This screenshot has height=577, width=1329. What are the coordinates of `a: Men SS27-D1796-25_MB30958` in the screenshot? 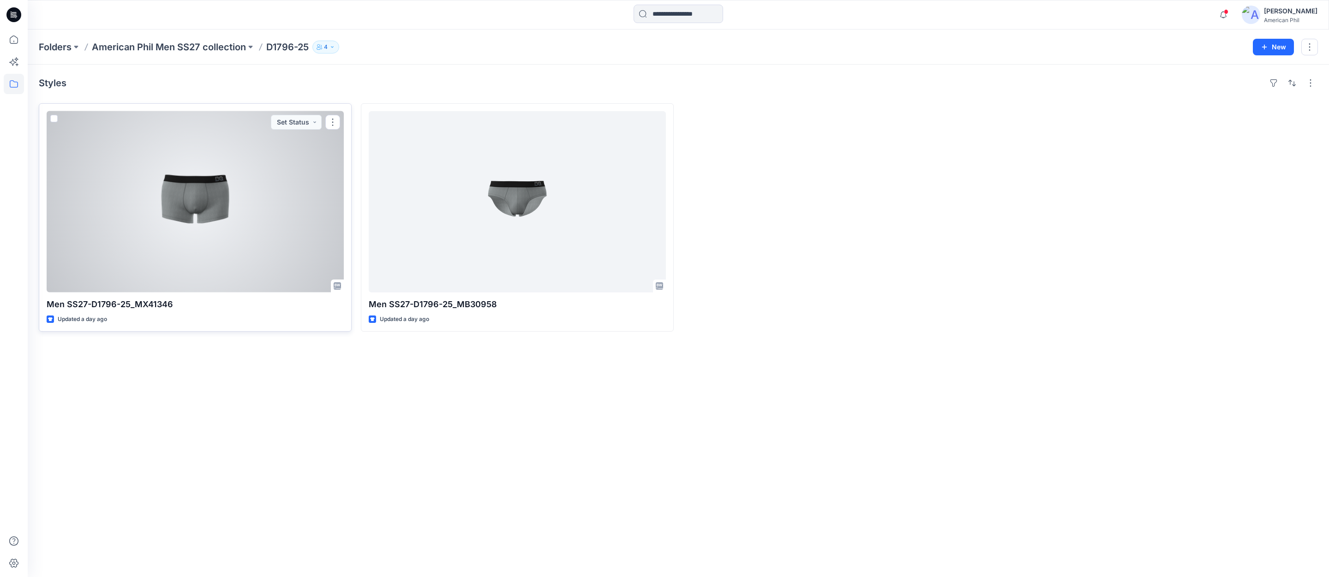 It's located at (517, 202).